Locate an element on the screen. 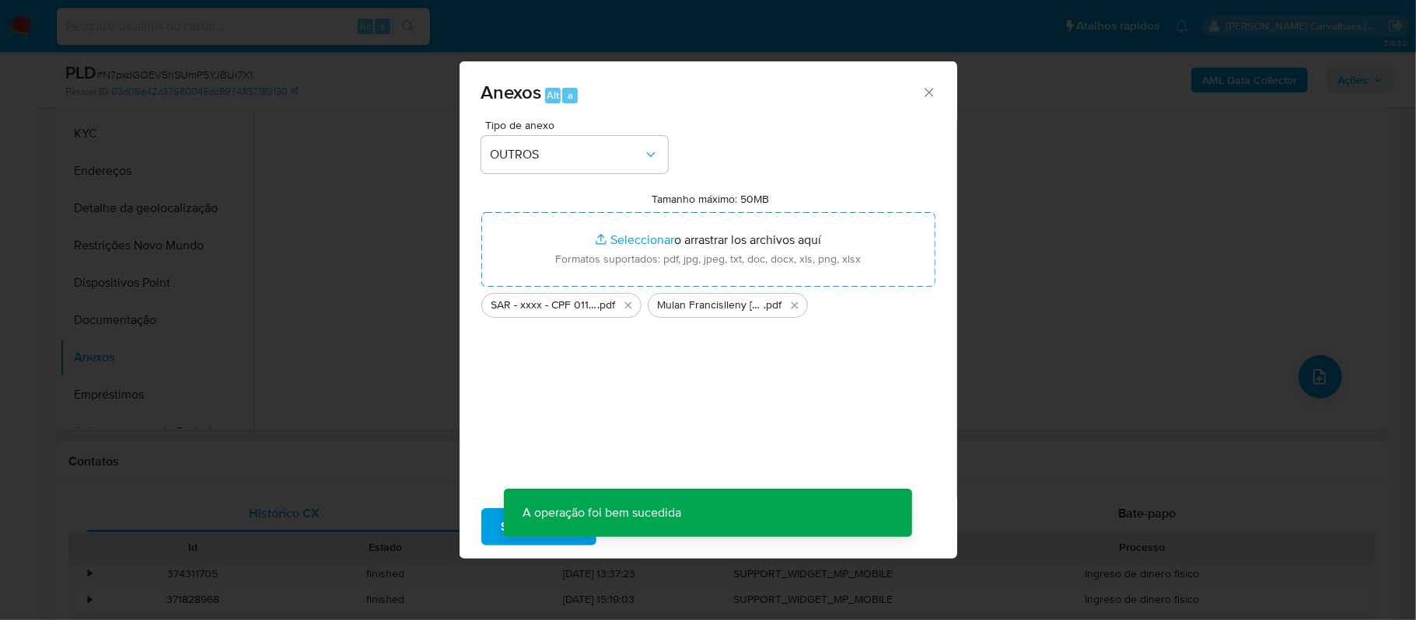 The width and height of the screenshot is (1416, 620). span: OUTROS is located at coordinates (567, 155).